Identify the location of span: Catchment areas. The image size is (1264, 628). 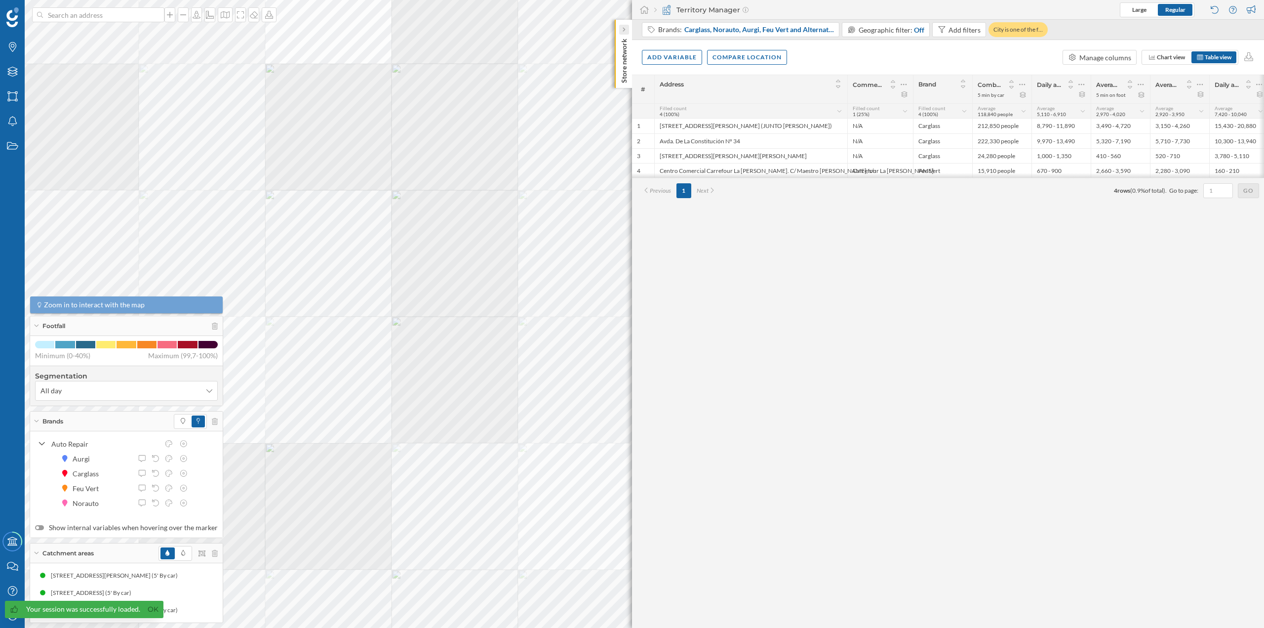
(68, 553).